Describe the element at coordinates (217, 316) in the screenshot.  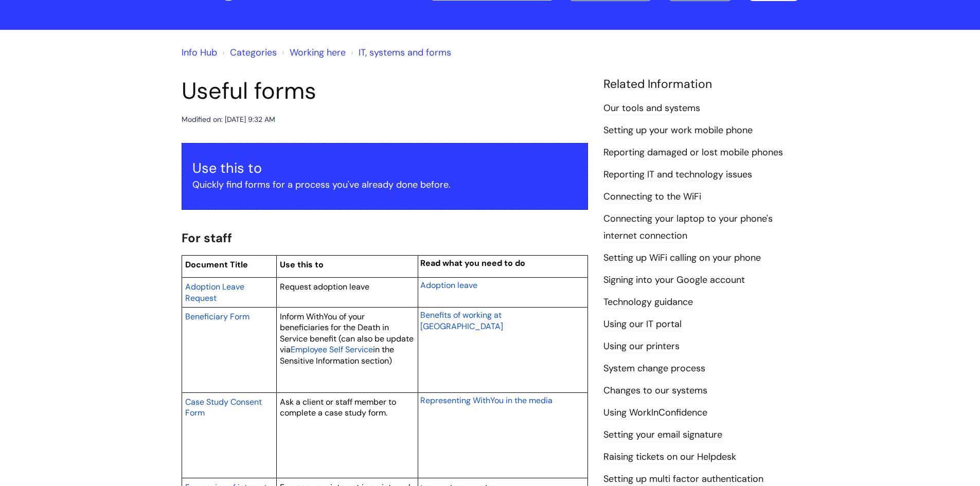
I see `span: Beneficiary Form` at that location.